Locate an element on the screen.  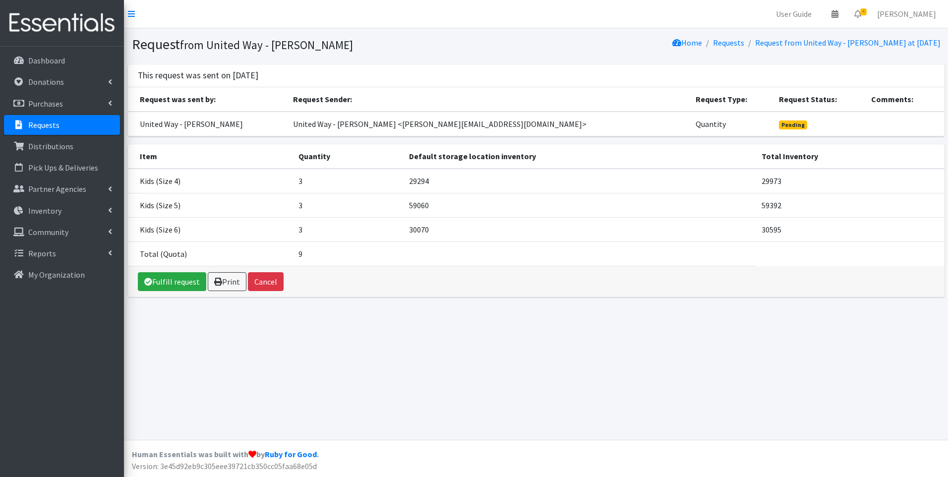
td: 30070 is located at coordinates (579, 229).